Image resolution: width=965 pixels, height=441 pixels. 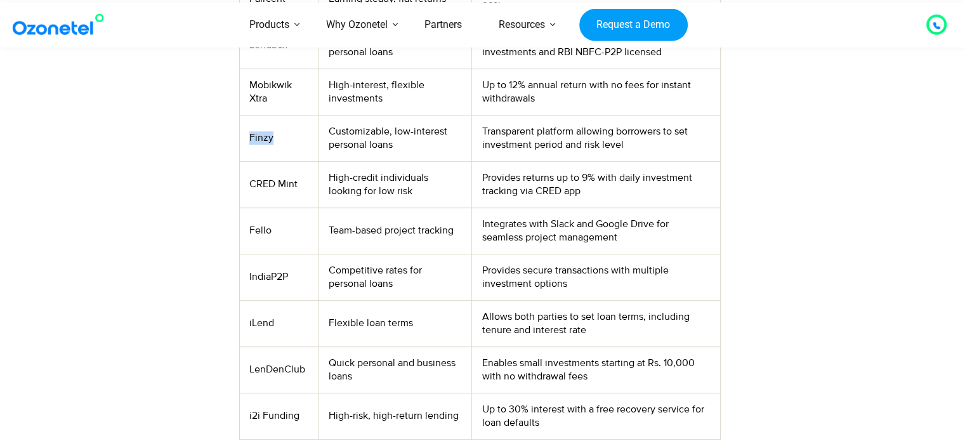 What do you see at coordinates (395, 323) in the screenshot?
I see `td: Flexible loan terms` at bounding box center [395, 323].